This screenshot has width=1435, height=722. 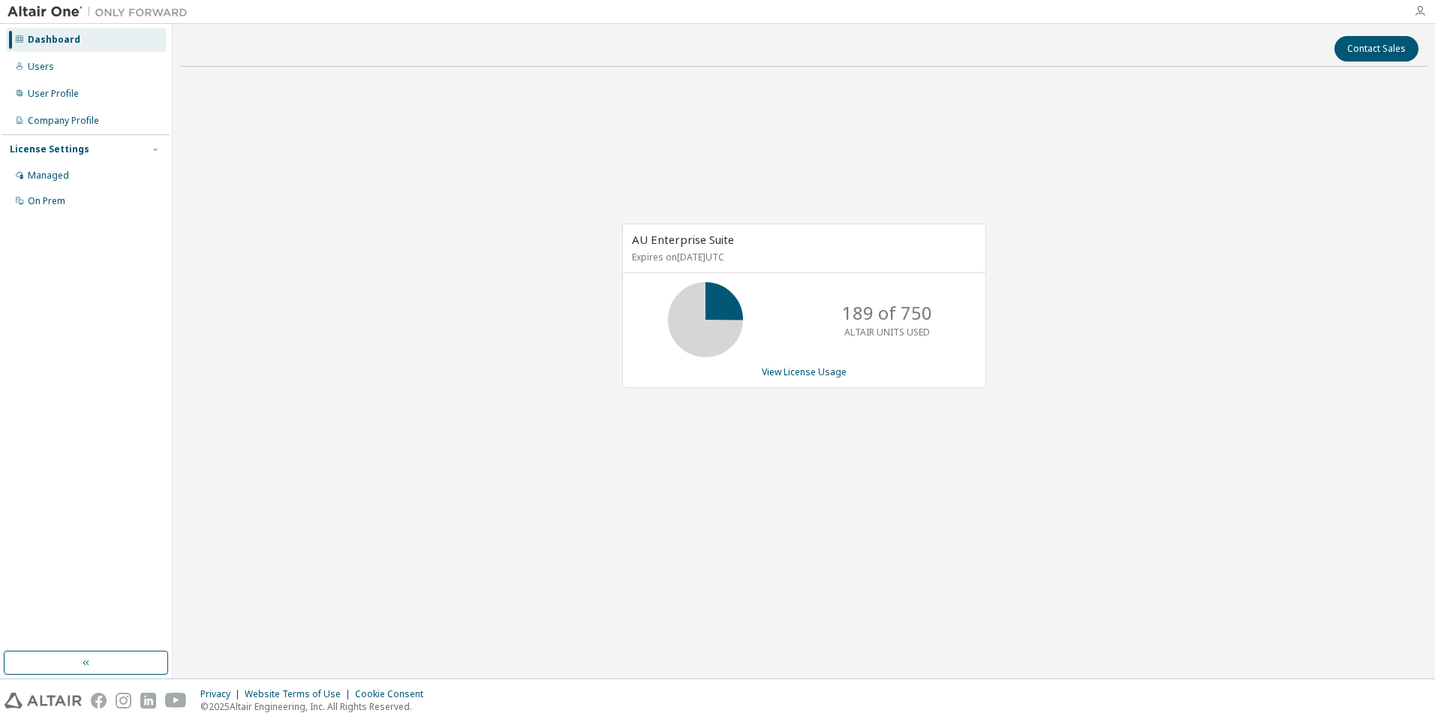 What do you see at coordinates (98, 700) in the screenshot?
I see `img: facebook.svg` at bounding box center [98, 700].